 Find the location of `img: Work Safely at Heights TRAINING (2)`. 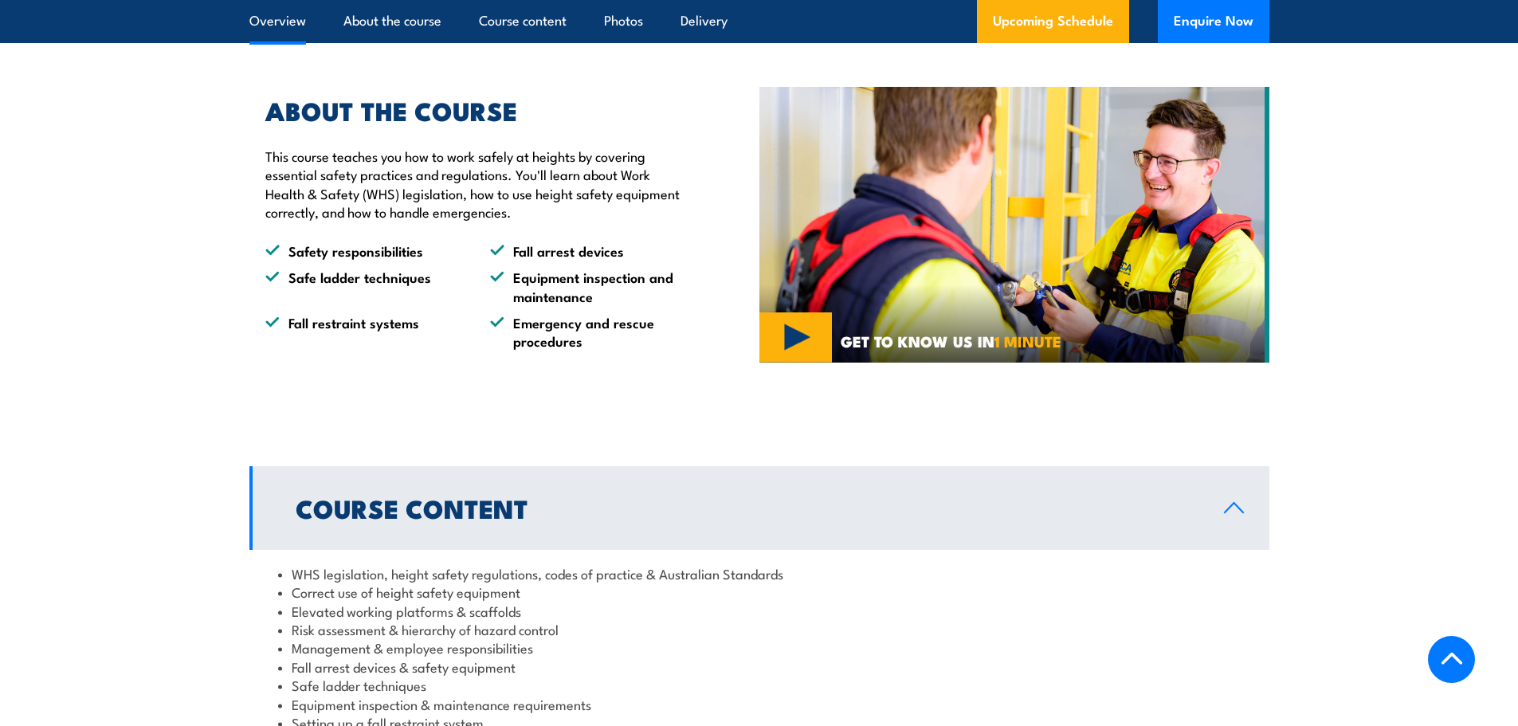

img: Work Safely at Heights TRAINING (2) is located at coordinates (1015, 225).